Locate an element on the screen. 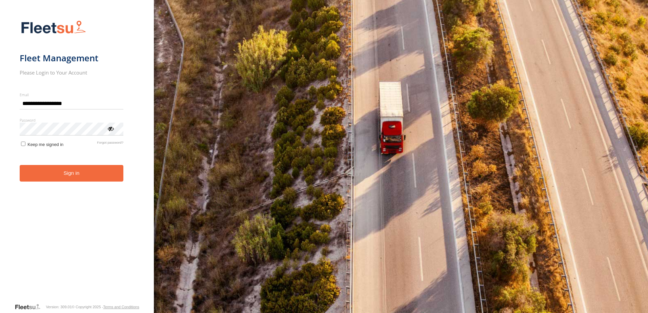 The image size is (648, 313). button: Sign in is located at coordinates (71, 173).